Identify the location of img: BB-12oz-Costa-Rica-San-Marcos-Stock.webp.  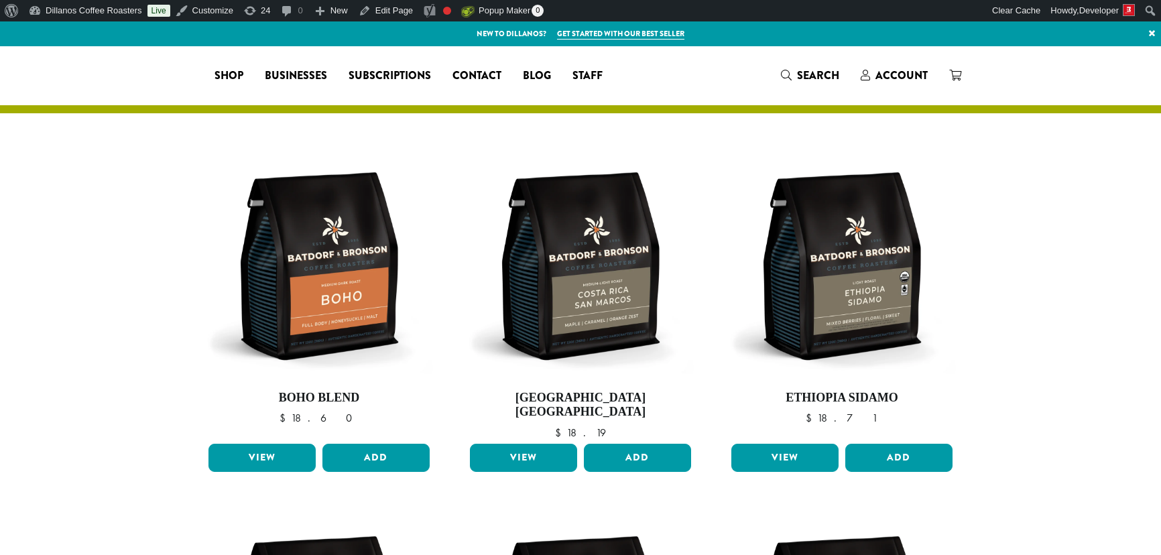
(580, 266).